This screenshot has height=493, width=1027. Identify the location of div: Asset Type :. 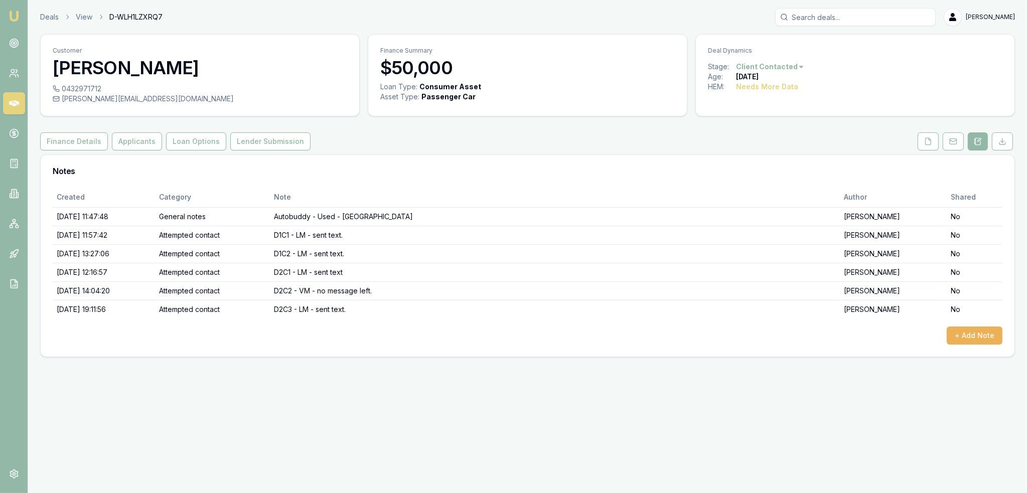
(400, 97).